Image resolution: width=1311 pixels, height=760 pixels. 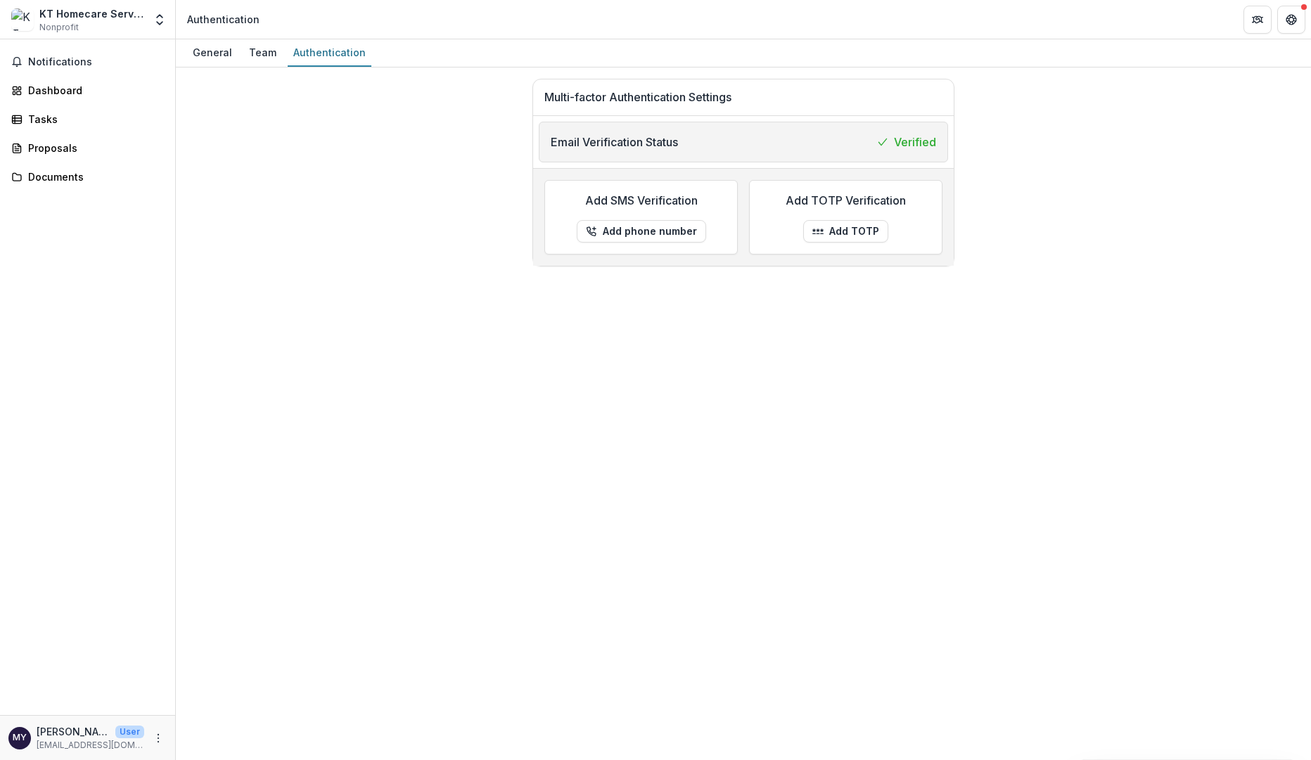 What do you see at coordinates (212, 52) in the screenshot?
I see `div: General` at bounding box center [212, 52].